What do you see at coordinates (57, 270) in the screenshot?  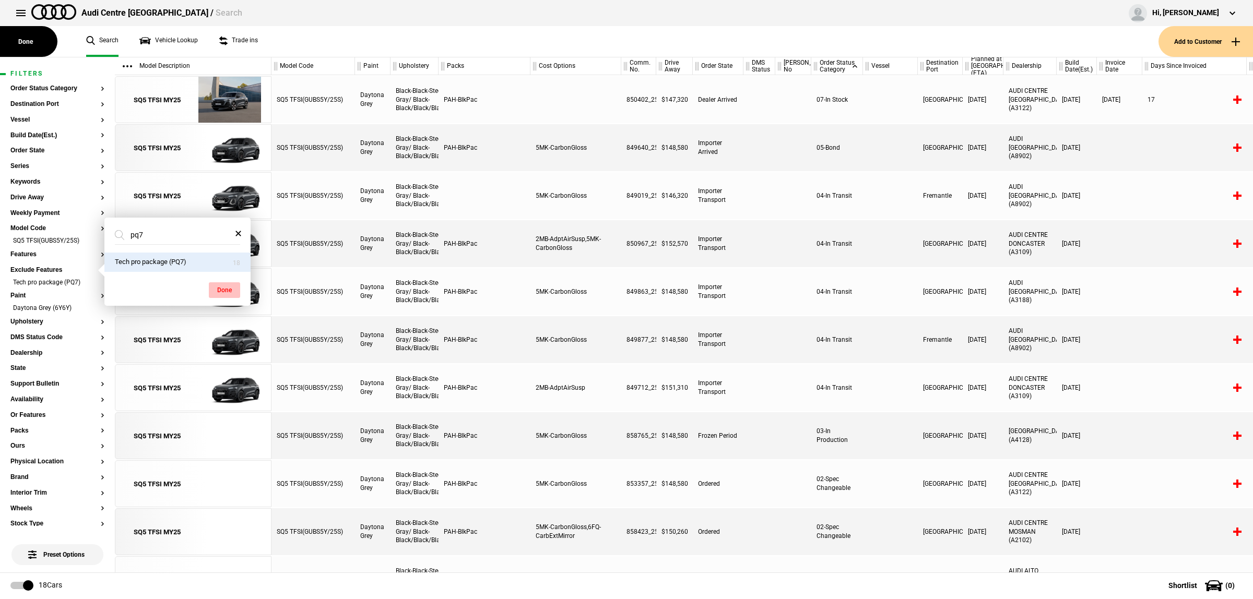 I see `button: Exclude Features` at bounding box center [57, 270].